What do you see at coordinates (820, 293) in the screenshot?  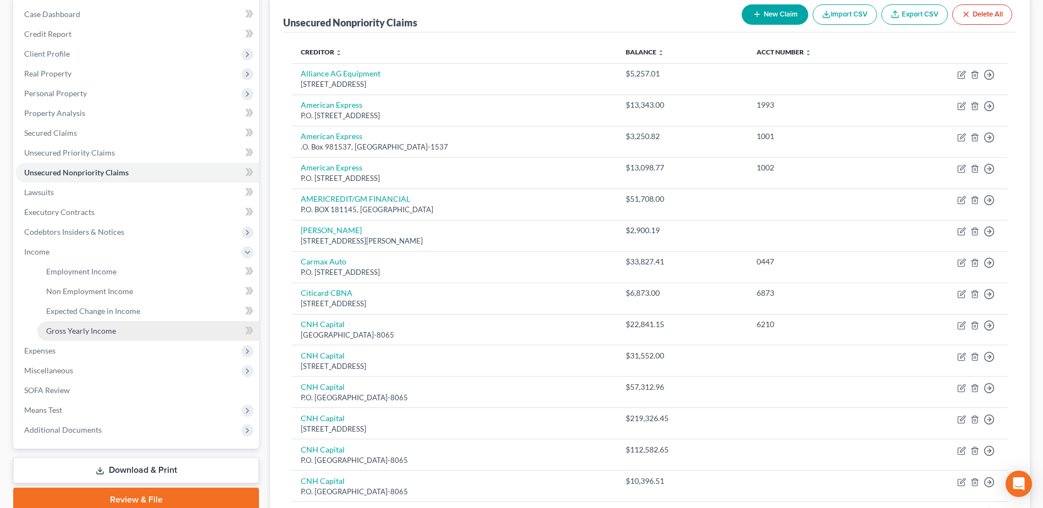 I see `div: 6873` at bounding box center [820, 293].